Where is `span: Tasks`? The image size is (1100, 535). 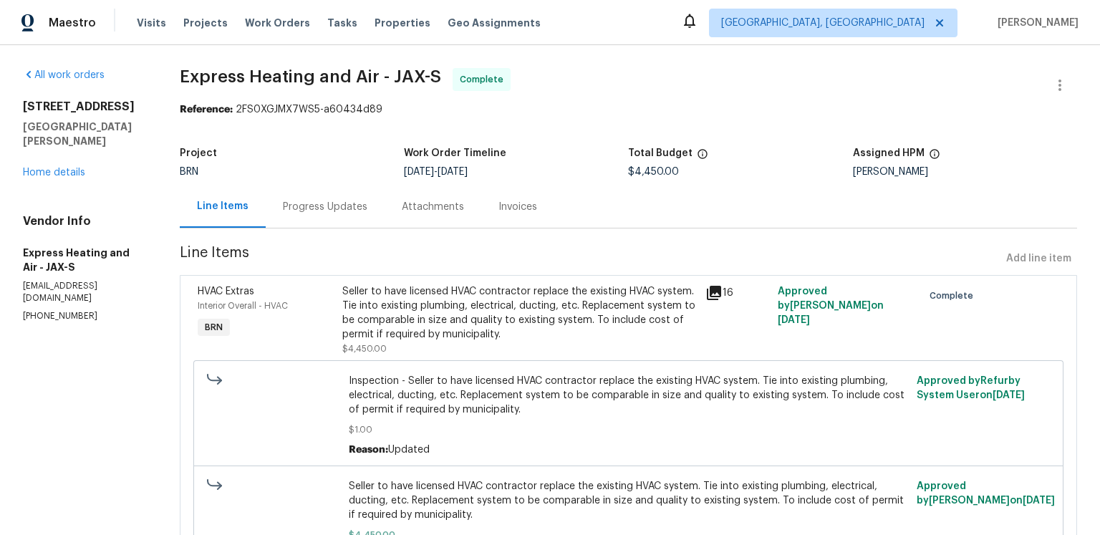 span: Tasks is located at coordinates (342, 23).